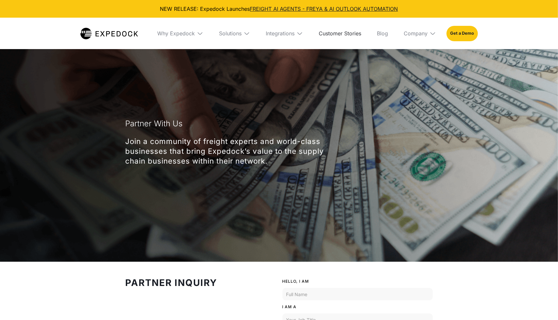  I want to click on a: Blog, so click(383, 33).